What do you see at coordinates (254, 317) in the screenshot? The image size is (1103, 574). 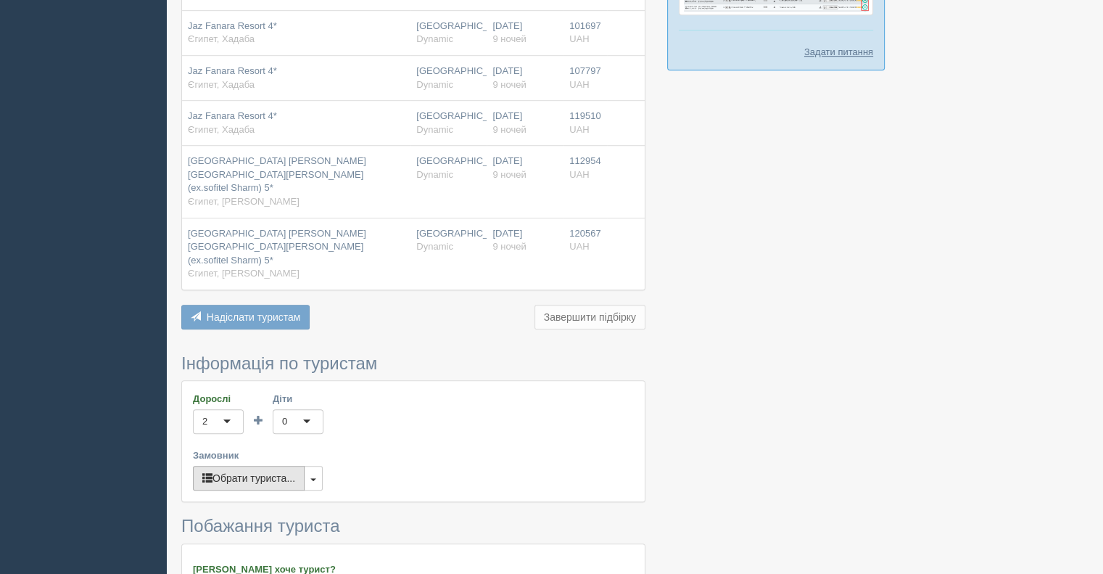 I see `span: Надіслати туристам` at bounding box center [254, 317].